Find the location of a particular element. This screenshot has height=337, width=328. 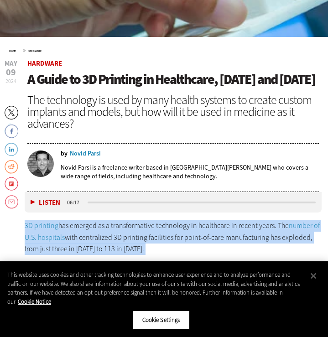

a: number of U.S. hospitals is located at coordinates (172, 231).